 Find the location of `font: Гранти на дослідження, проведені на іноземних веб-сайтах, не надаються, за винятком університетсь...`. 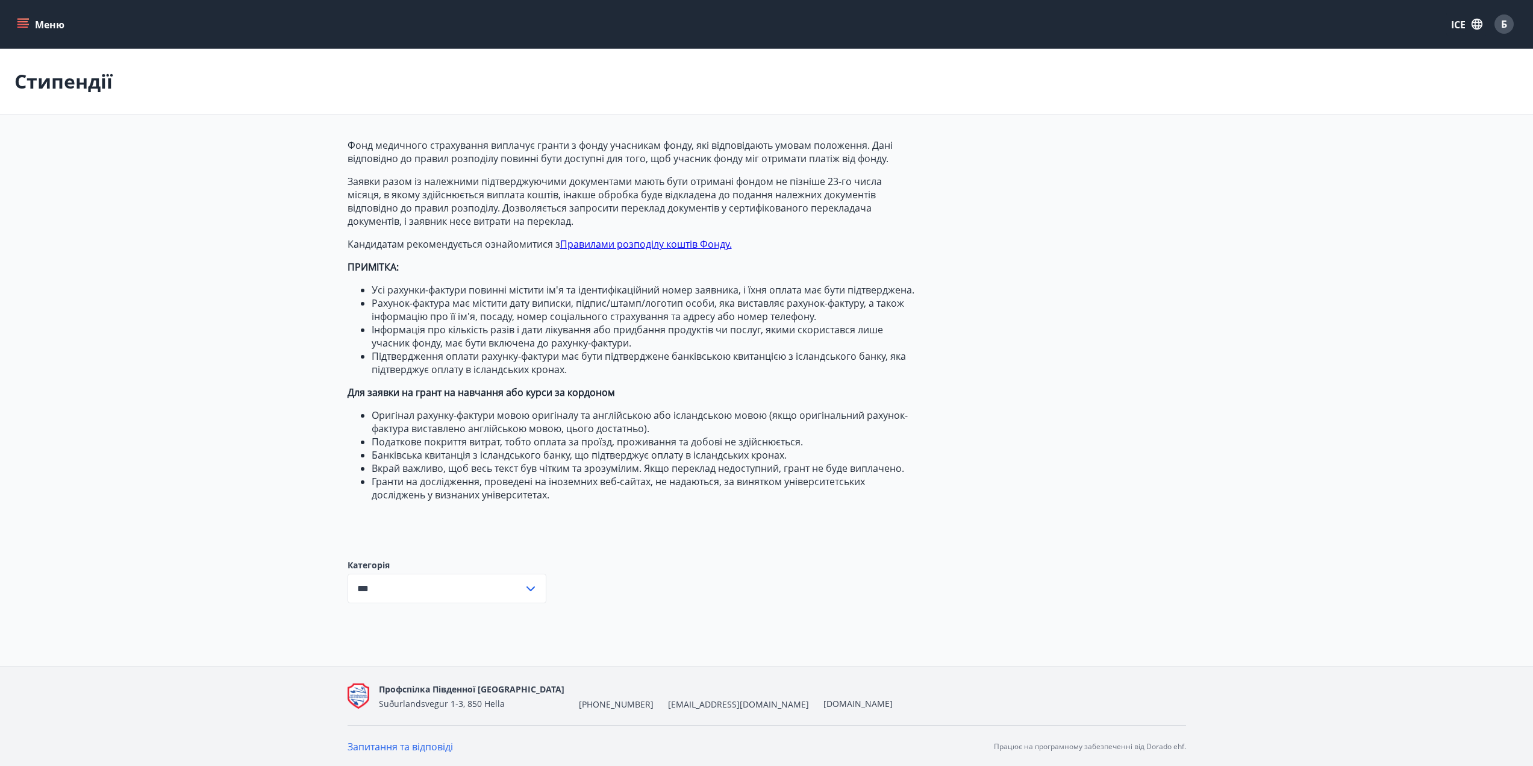

font: Гранти на дослідження, проведені на іноземних веб-сайтах, не надаються, за винятком університетсь... is located at coordinates (618, 488).